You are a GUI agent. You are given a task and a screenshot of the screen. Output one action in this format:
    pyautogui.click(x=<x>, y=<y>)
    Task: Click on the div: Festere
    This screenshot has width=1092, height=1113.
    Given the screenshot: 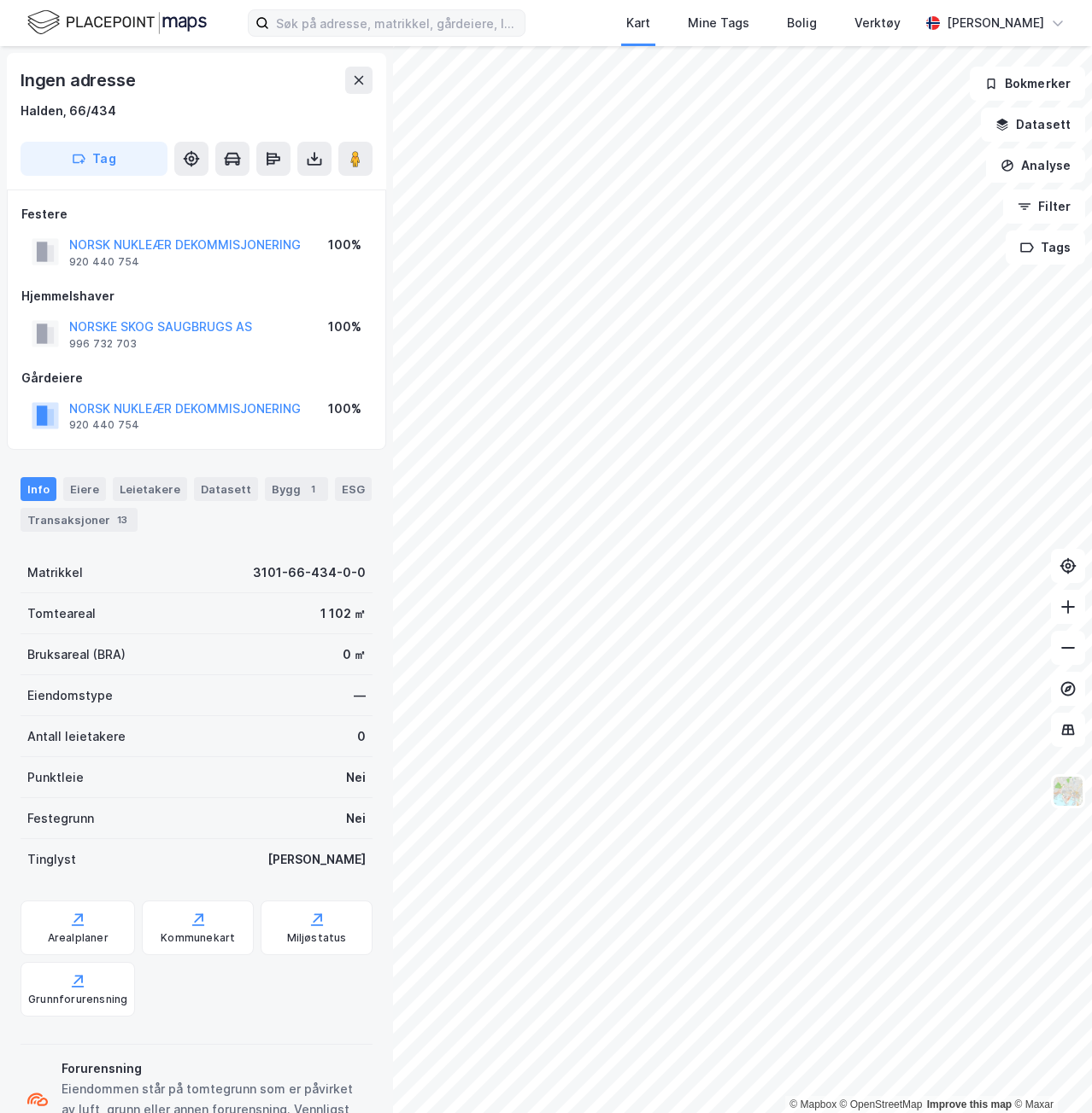 What is the action you would take?
    pyautogui.click(x=196, y=215)
    